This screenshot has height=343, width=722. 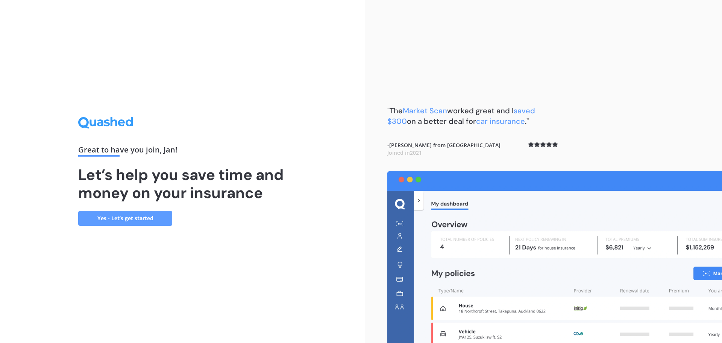 What do you see at coordinates (125, 218) in the screenshot?
I see `a: Yes - Let’s get started` at bounding box center [125, 218].